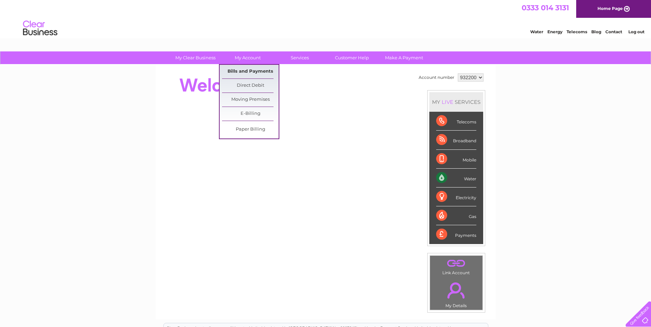 This screenshot has width=651, height=327. What do you see at coordinates (596, 32) in the screenshot?
I see `a: Blog` at bounding box center [596, 32].